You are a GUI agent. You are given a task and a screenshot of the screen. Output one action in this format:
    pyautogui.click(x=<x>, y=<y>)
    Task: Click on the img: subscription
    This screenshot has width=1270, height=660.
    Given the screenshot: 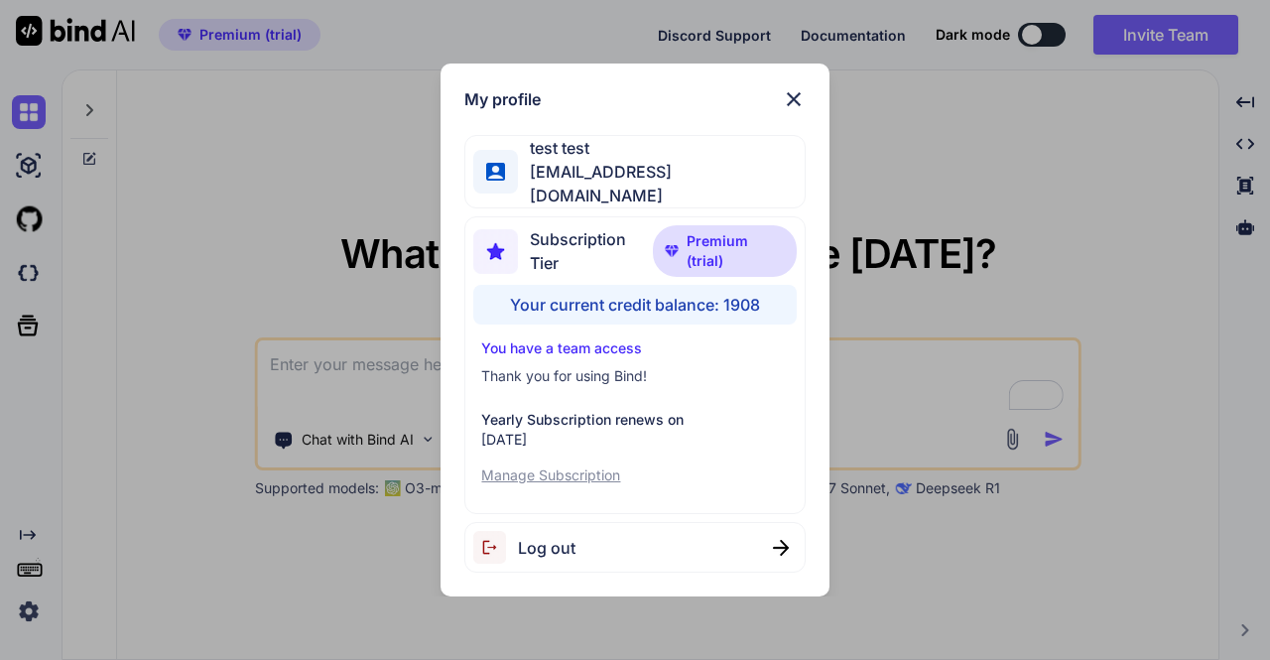 What is the action you would take?
    pyautogui.click(x=495, y=251)
    